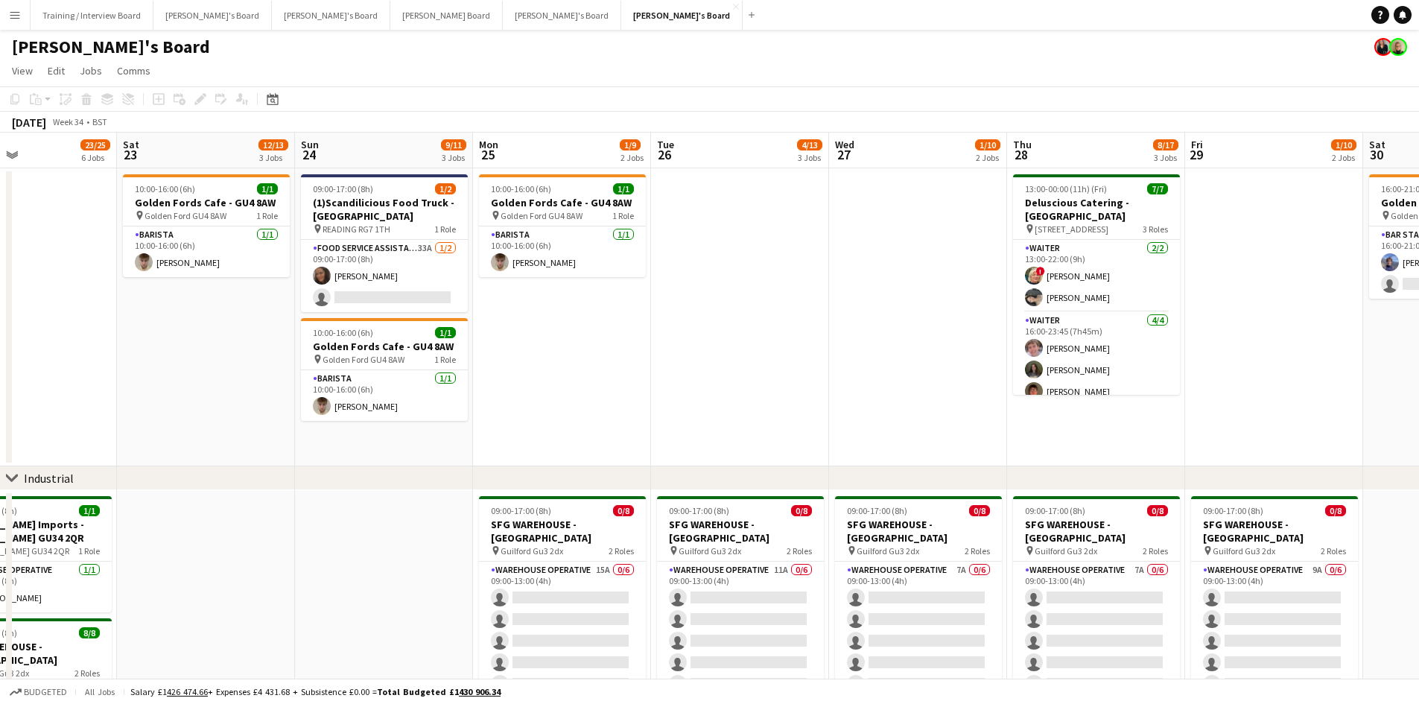 The height and width of the screenshot is (704, 1419). I want to click on button: Budgeted, so click(38, 692).